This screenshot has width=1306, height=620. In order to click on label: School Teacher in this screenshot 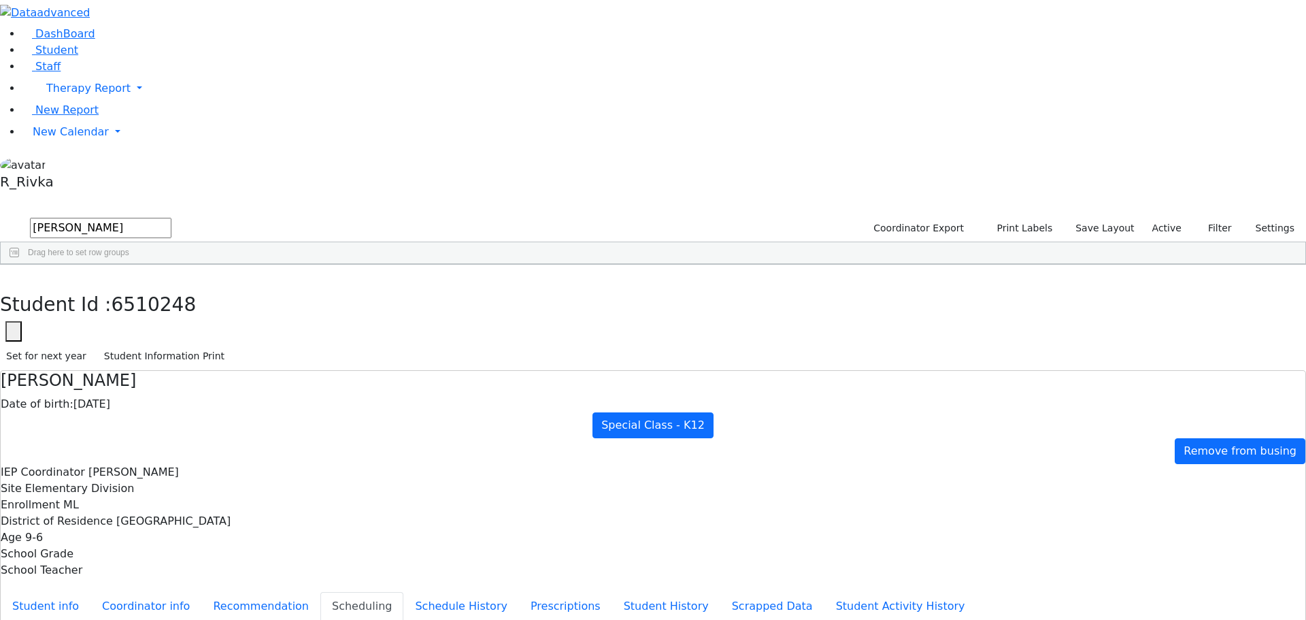, I will do `click(42, 570)`.